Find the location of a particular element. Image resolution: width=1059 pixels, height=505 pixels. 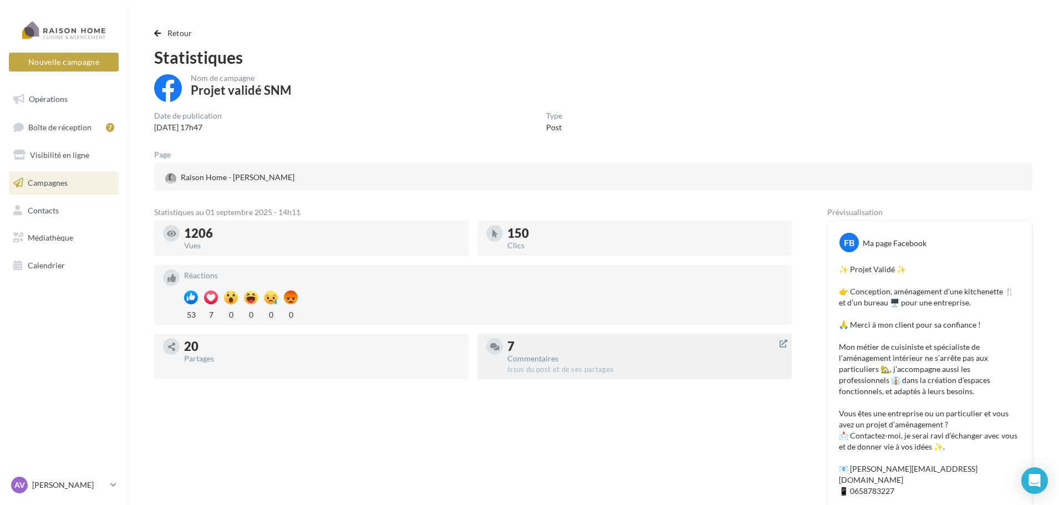

span: Retour is located at coordinates (180, 33).